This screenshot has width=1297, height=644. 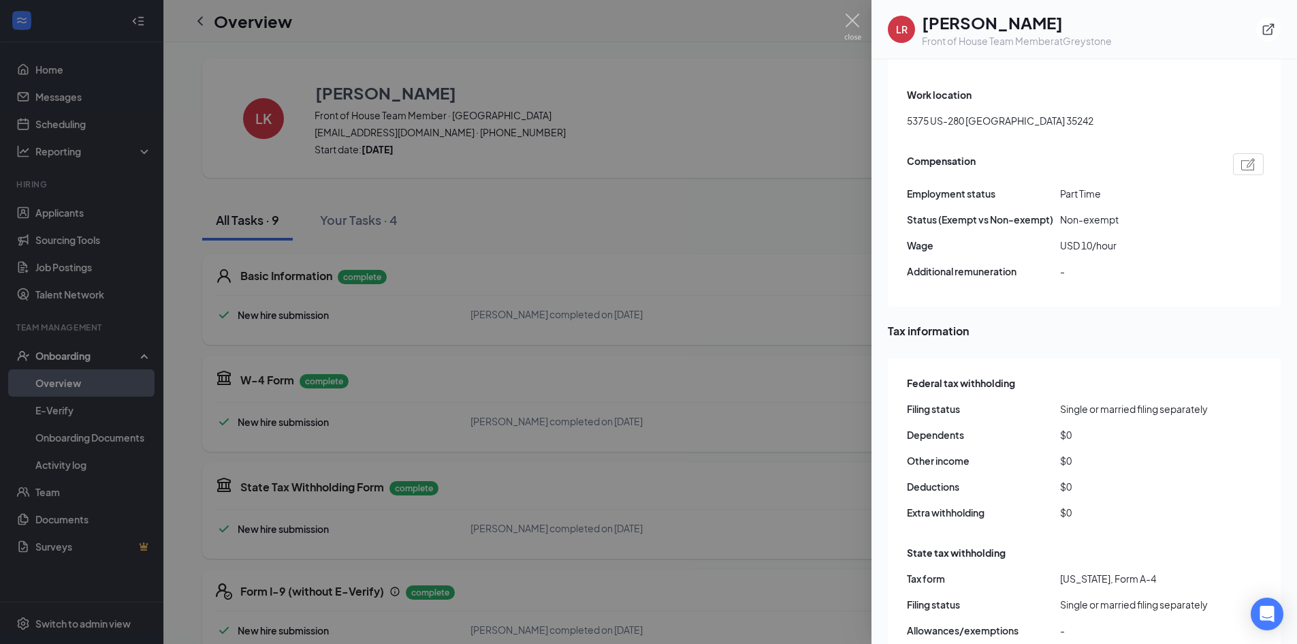 I want to click on div: LR, so click(x=902, y=29).